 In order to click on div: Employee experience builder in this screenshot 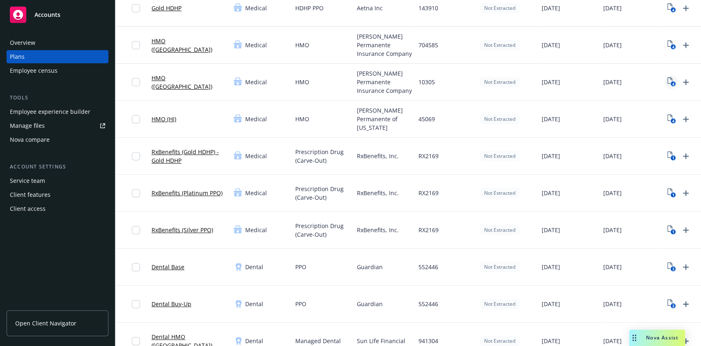, I will do `click(50, 112)`.